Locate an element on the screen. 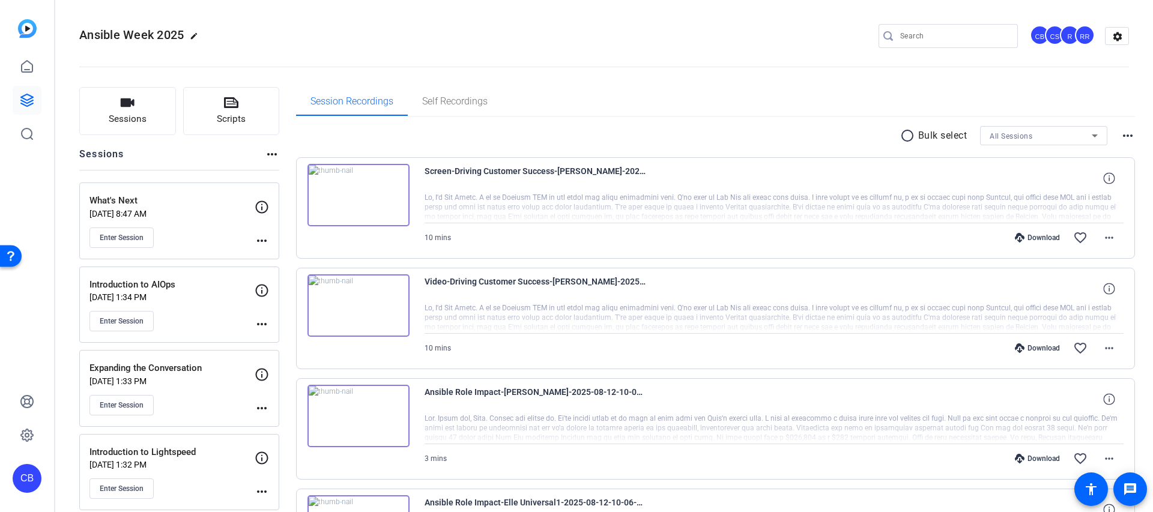 This screenshot has width=1153, height=512. mat-icon: message is located at coordinates (1130, 489).